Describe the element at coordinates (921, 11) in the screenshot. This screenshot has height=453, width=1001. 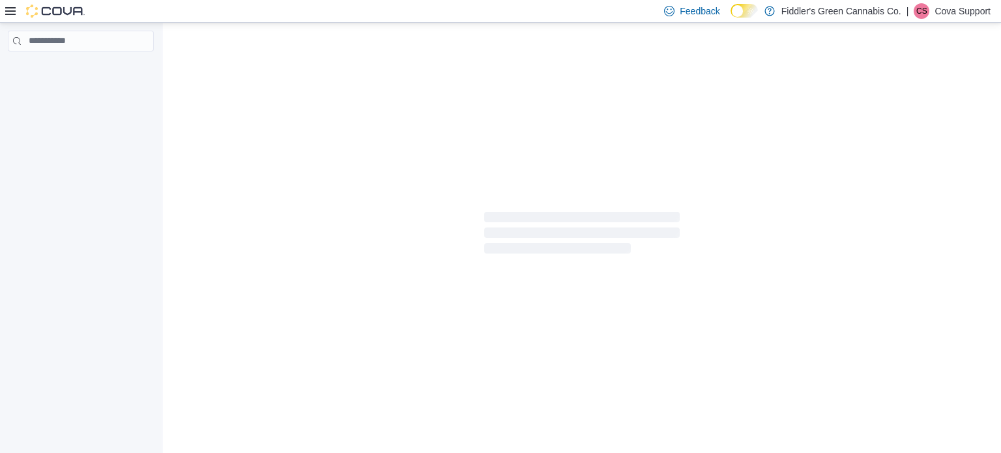
I see `span: CS` at that location.